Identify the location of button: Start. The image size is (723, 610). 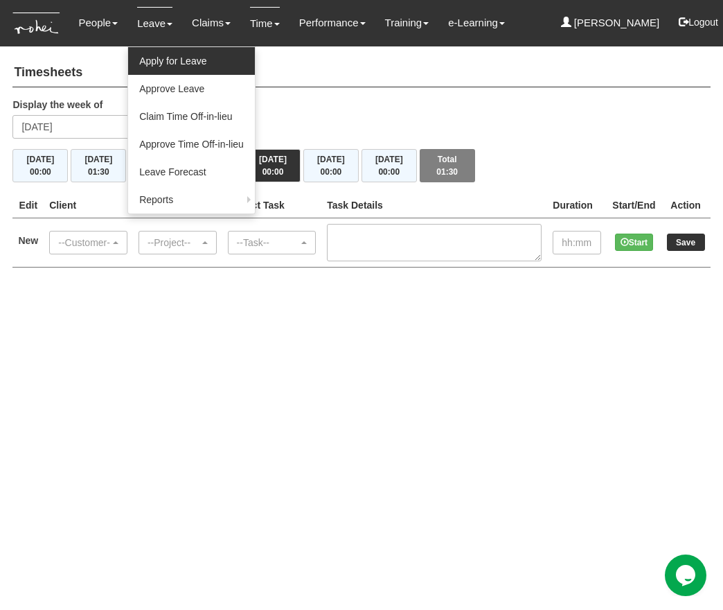
(634, 242).